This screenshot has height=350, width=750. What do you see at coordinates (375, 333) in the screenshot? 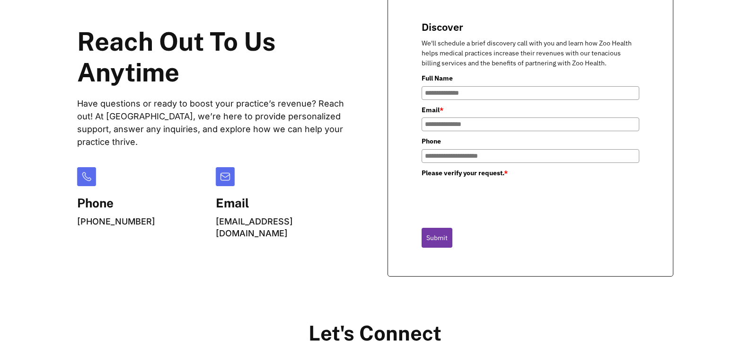
I see `h2: Let's Connect` at bounding box center [375, 333].